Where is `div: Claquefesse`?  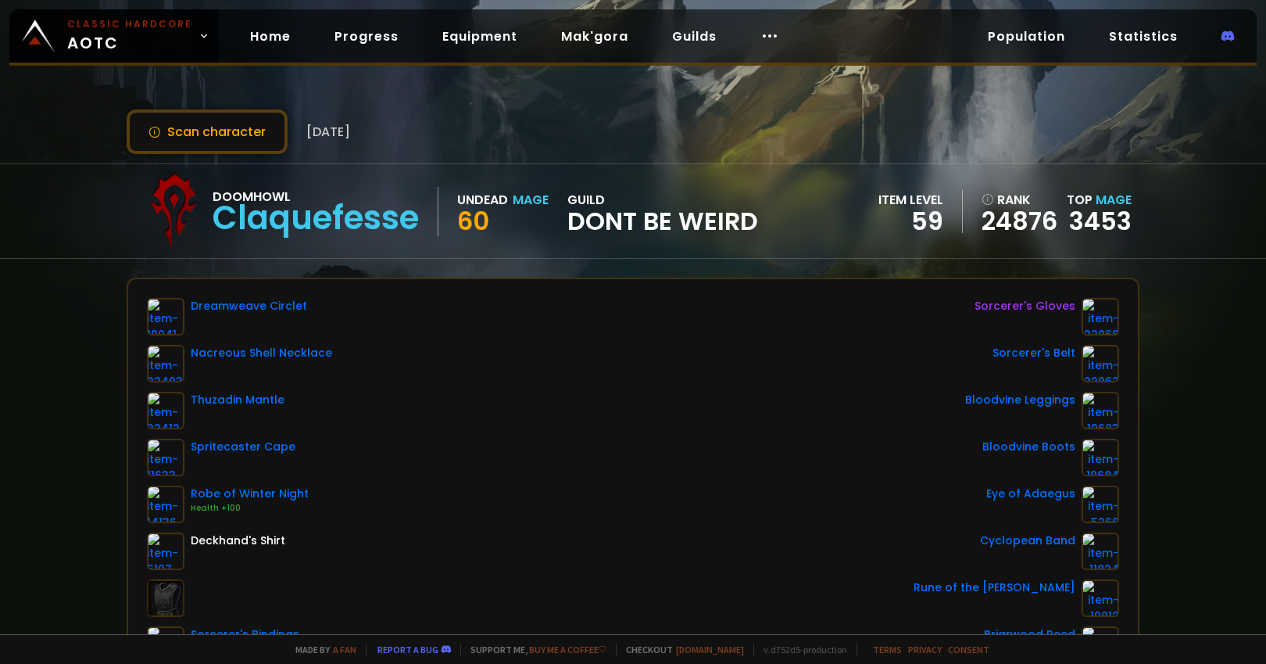 div: Claquefesse is located at coordinates (316, 218).